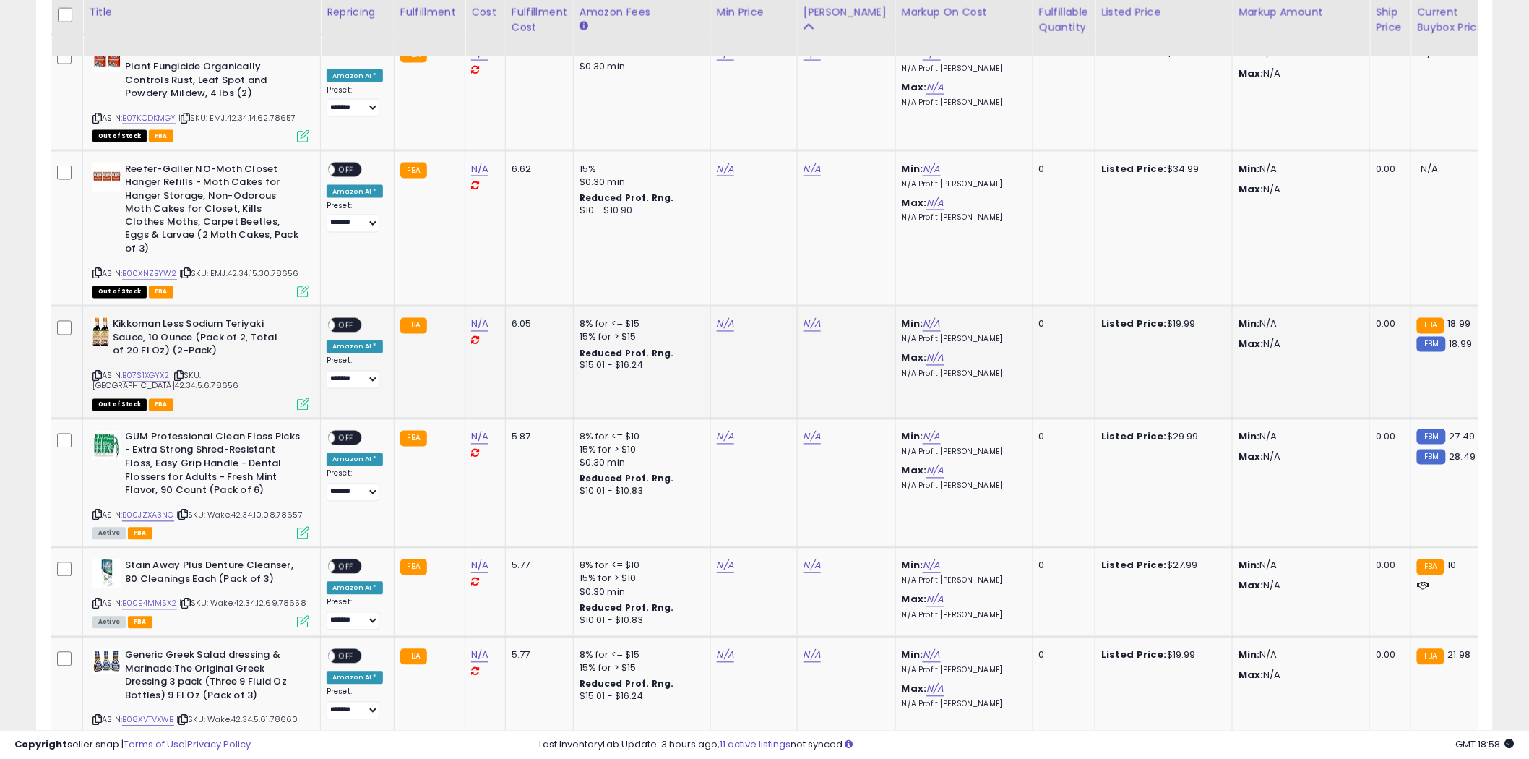 The height and width of the screenshot is (759, 1529). What do you see at coordinates (40, 744) in the screenshot?
I see `strong: Copyright` at bounding box center [40, 744].